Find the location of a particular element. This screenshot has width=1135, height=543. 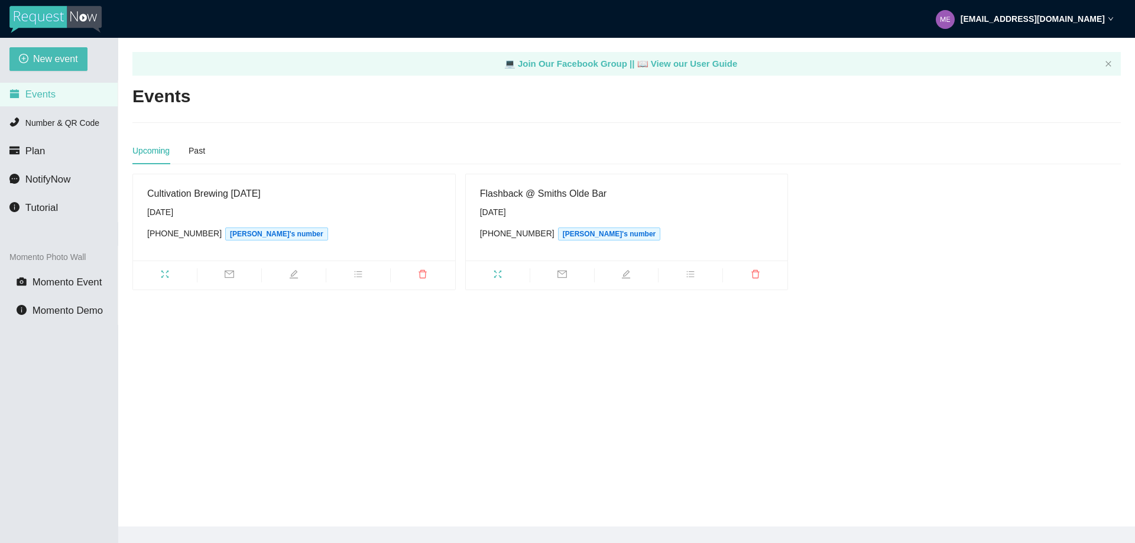

span: Momento Event is located at coordinates (67, 282).